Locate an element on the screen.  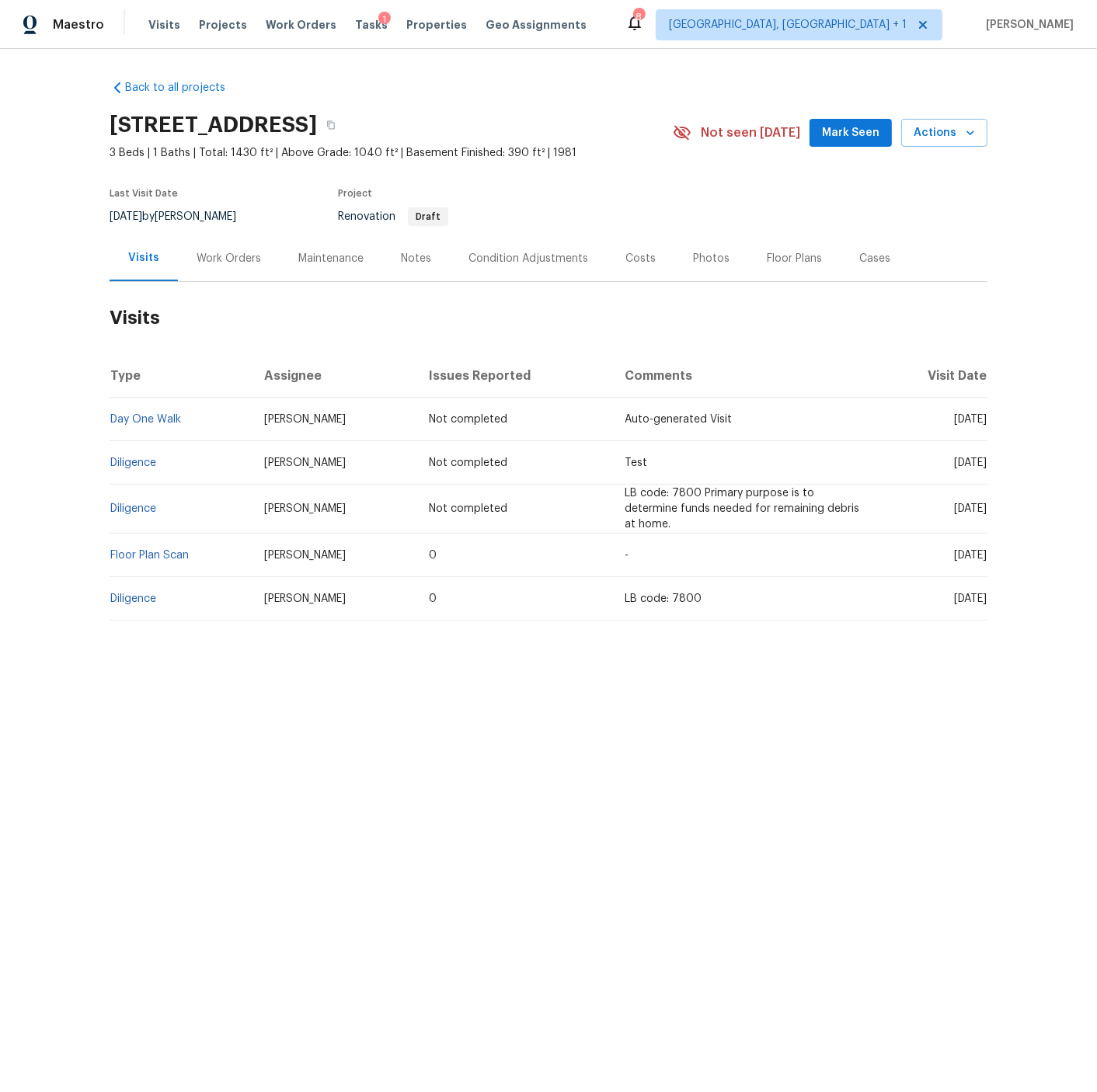
span: Tasks is located at coordinates (371, 25).